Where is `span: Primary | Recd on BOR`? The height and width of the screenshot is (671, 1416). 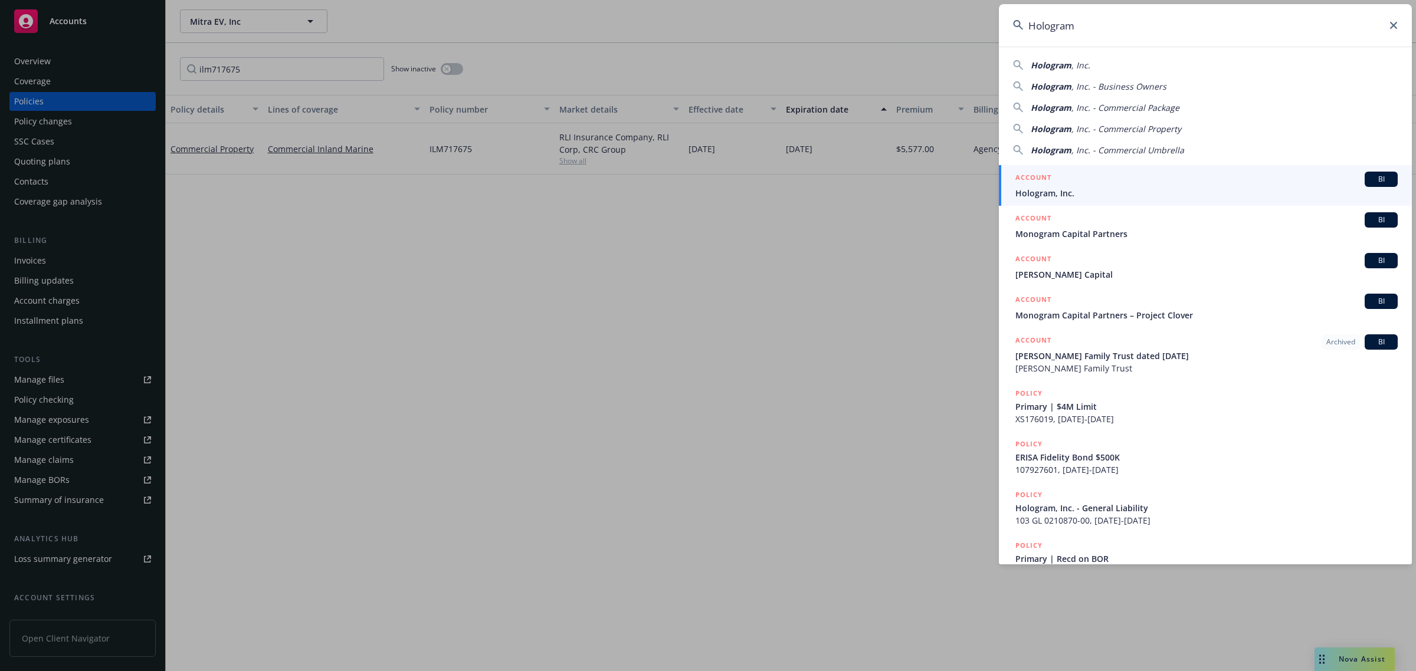
span: Primary | Recd on BOR is located at coordinates (1206, 559).